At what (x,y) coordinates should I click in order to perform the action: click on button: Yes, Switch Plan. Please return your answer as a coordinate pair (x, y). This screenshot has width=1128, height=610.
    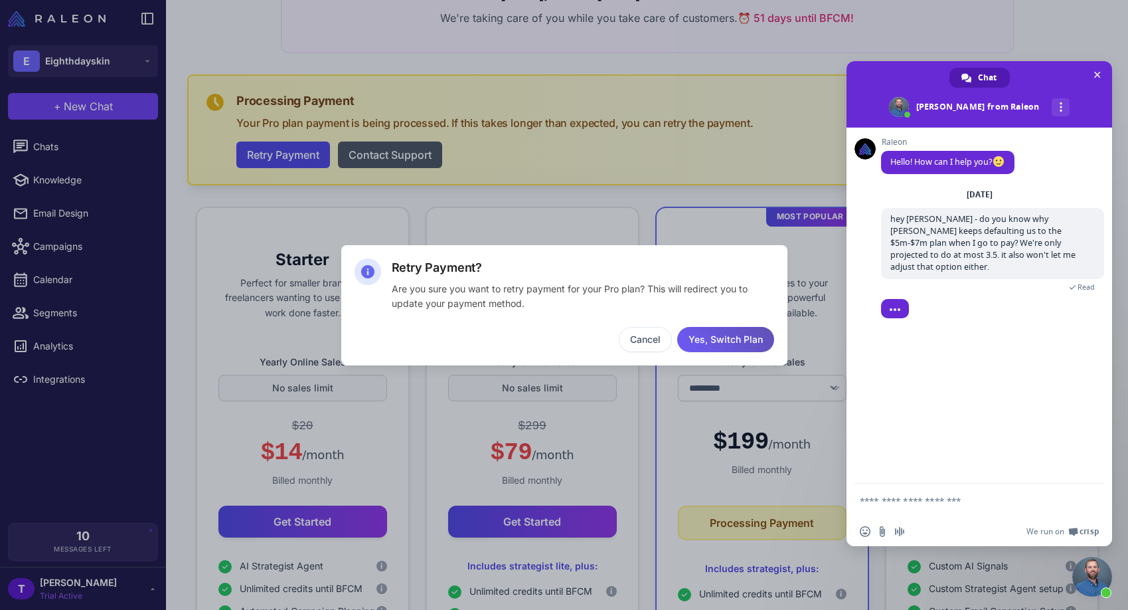
    Looking at the image, I should click on (726, 339).